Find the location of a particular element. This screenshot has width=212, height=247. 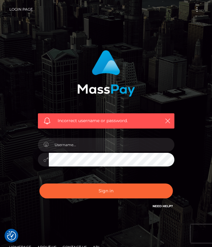

button: Consent Preferences is located at coordinates (12, 235).